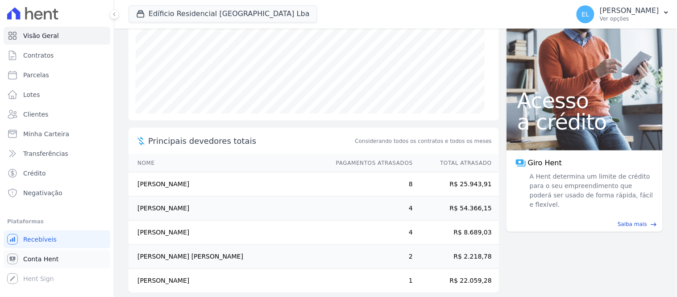  What do you see at coordinates (57, 75) in the screenshot?
I see `a: Parcelas` at bounding box center [57, 75].